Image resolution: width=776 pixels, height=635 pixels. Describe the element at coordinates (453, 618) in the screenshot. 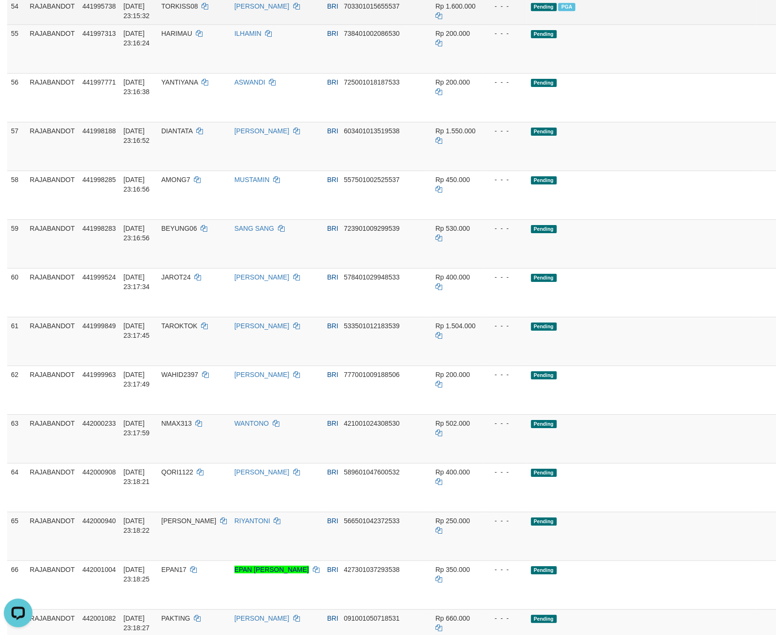

I see `span: Rp 660.000` at that location.